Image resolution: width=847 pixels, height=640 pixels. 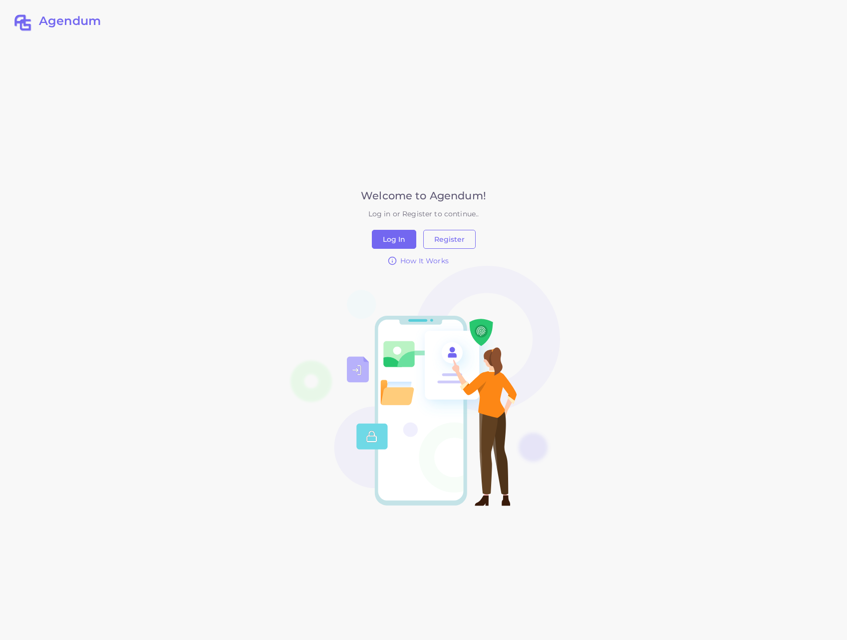 What do you see at coordinates (70, 21) in the screenshot?
I see `h2: Agendum` at bounding box center [70, 21].